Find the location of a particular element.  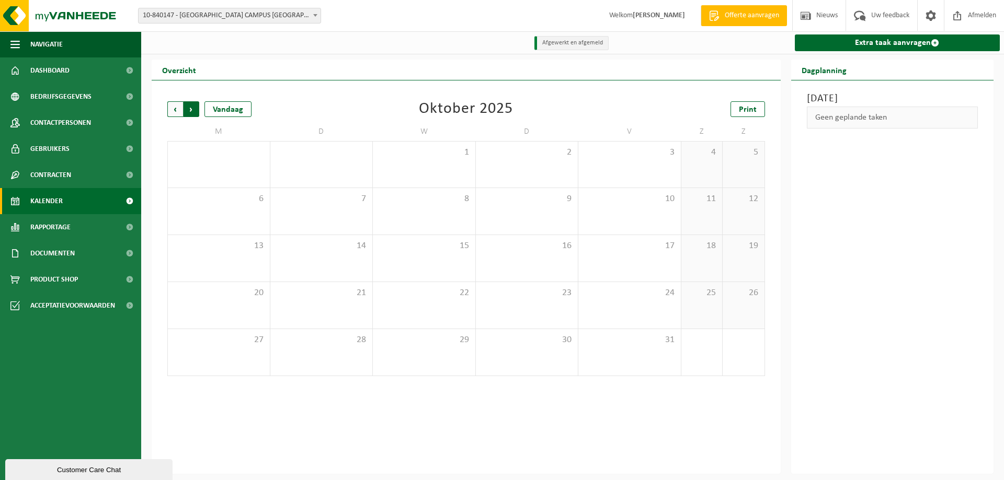

span: 28 is located at coordinates (321, 340).